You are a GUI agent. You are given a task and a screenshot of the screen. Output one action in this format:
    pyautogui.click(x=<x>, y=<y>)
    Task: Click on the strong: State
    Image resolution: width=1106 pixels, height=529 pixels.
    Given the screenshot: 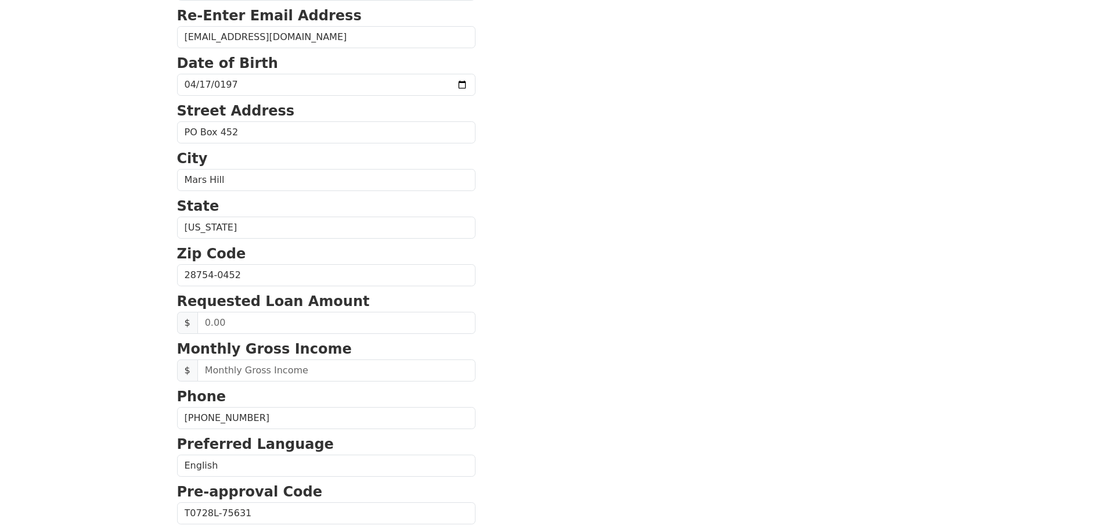 What is the action you would take?
    pyautogui.click(x=198, y=206)
    